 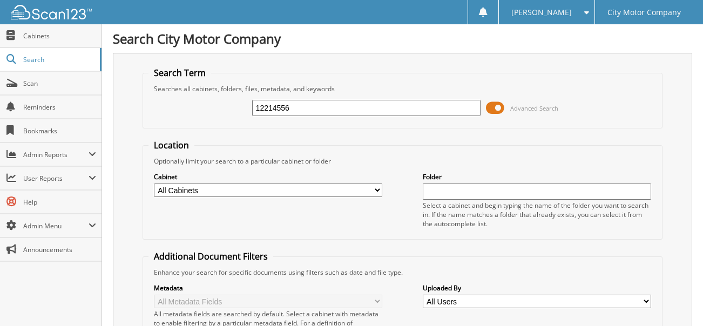 What do you see at coordinates (537, 177) in the screenshot?
I see `label: Folder` at bounding box center [537, 177].